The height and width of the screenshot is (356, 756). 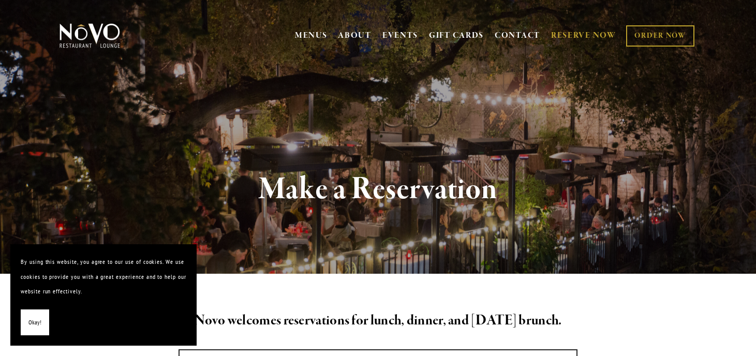 What do you see at coordinates (584, 36) in the screenshot?
I see `a: RESERVE NOW` at bounding box center [584, 36].